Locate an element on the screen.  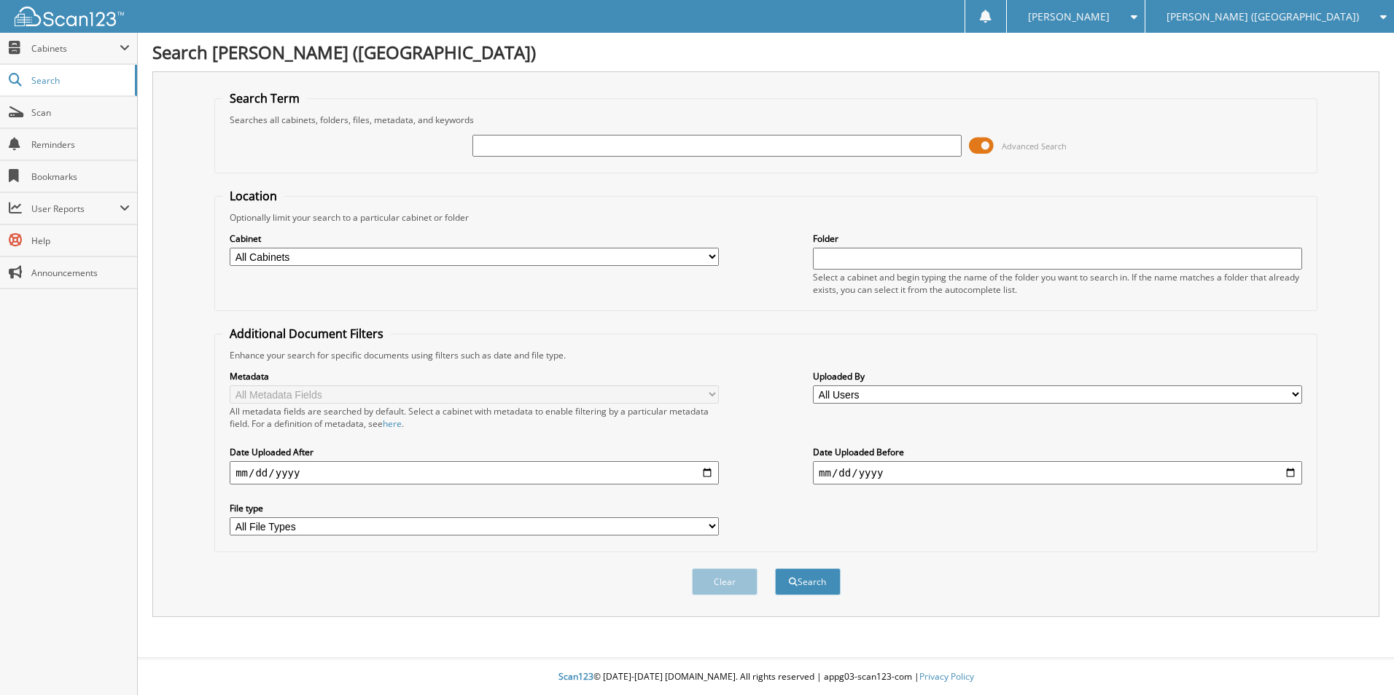
label: File type is located at coordinates (474, 508).